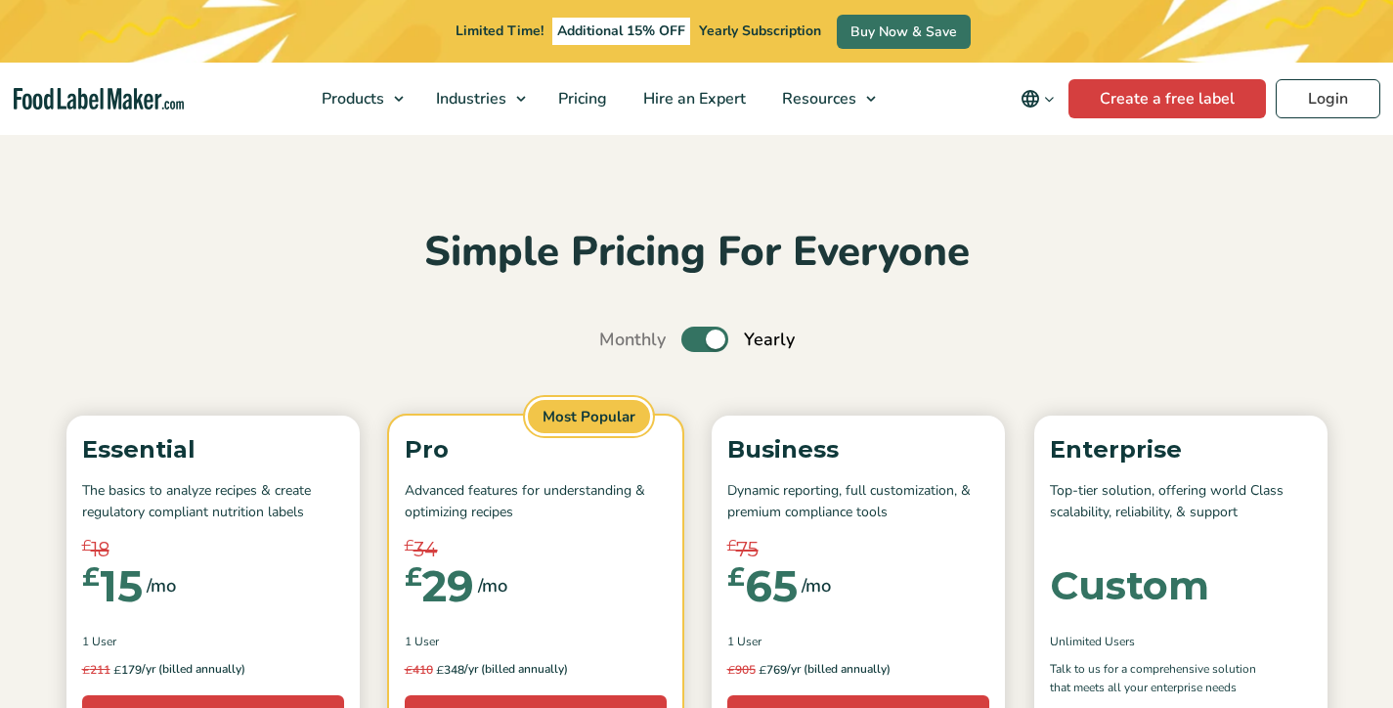 This screenshot has width=1393, height=708. I want to click on span: Pricing, so click(580, 99).